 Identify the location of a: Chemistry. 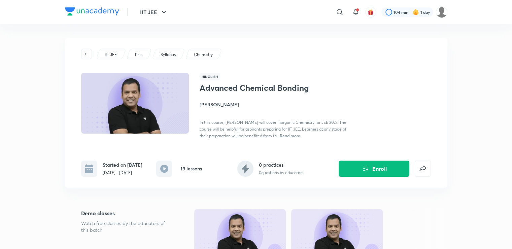
(203, 55).